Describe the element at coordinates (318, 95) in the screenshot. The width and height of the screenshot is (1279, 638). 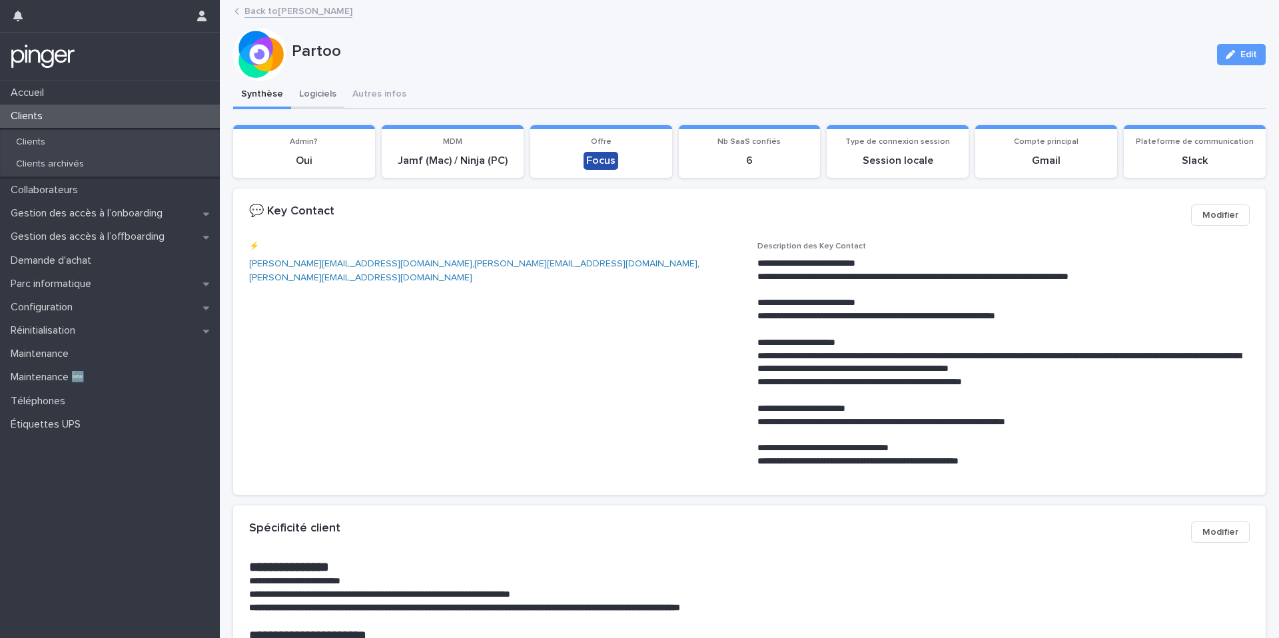
I see `button: Logiciels` at that location.